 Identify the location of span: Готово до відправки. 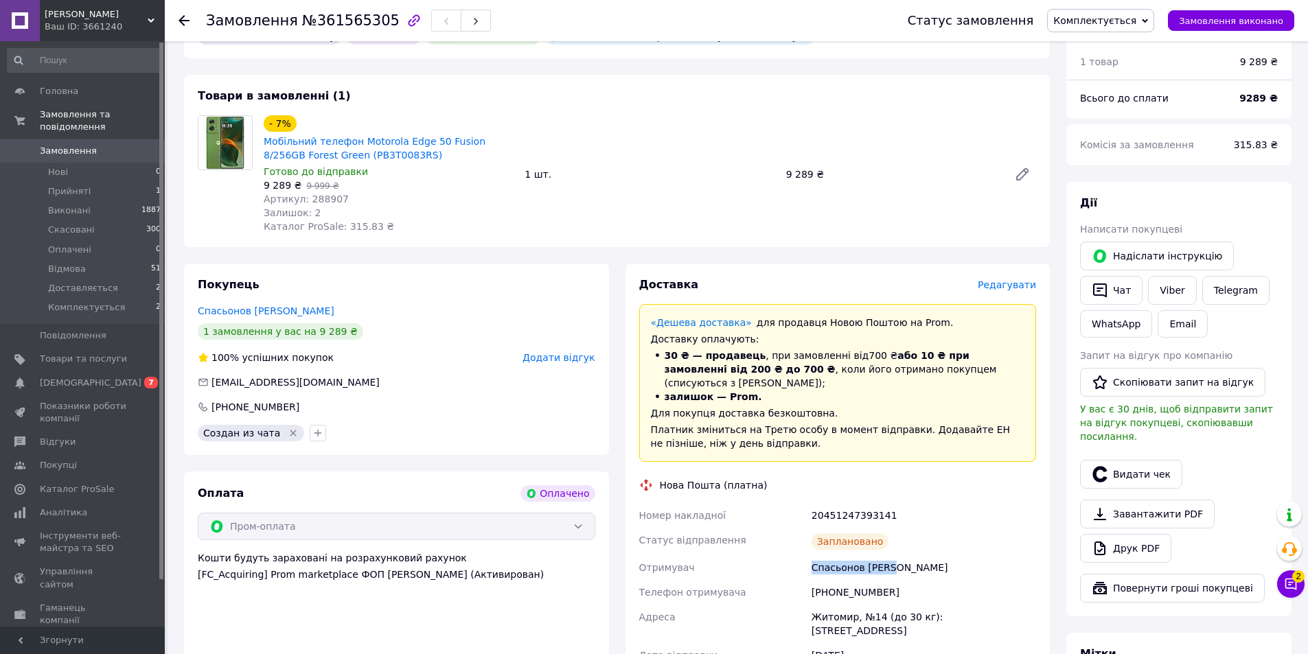
(316, 172).